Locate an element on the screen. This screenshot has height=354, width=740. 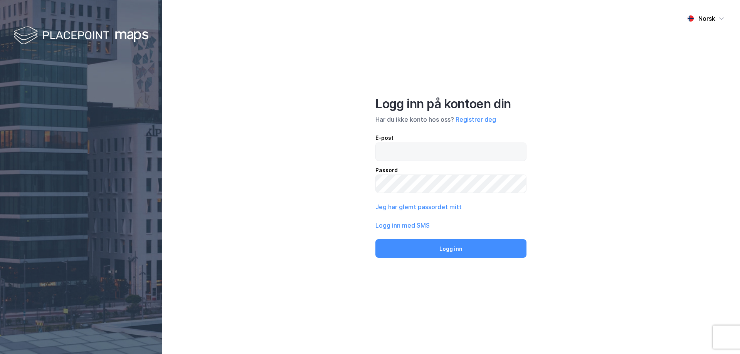
button: Logg inn is located at coordinates (451, 249).